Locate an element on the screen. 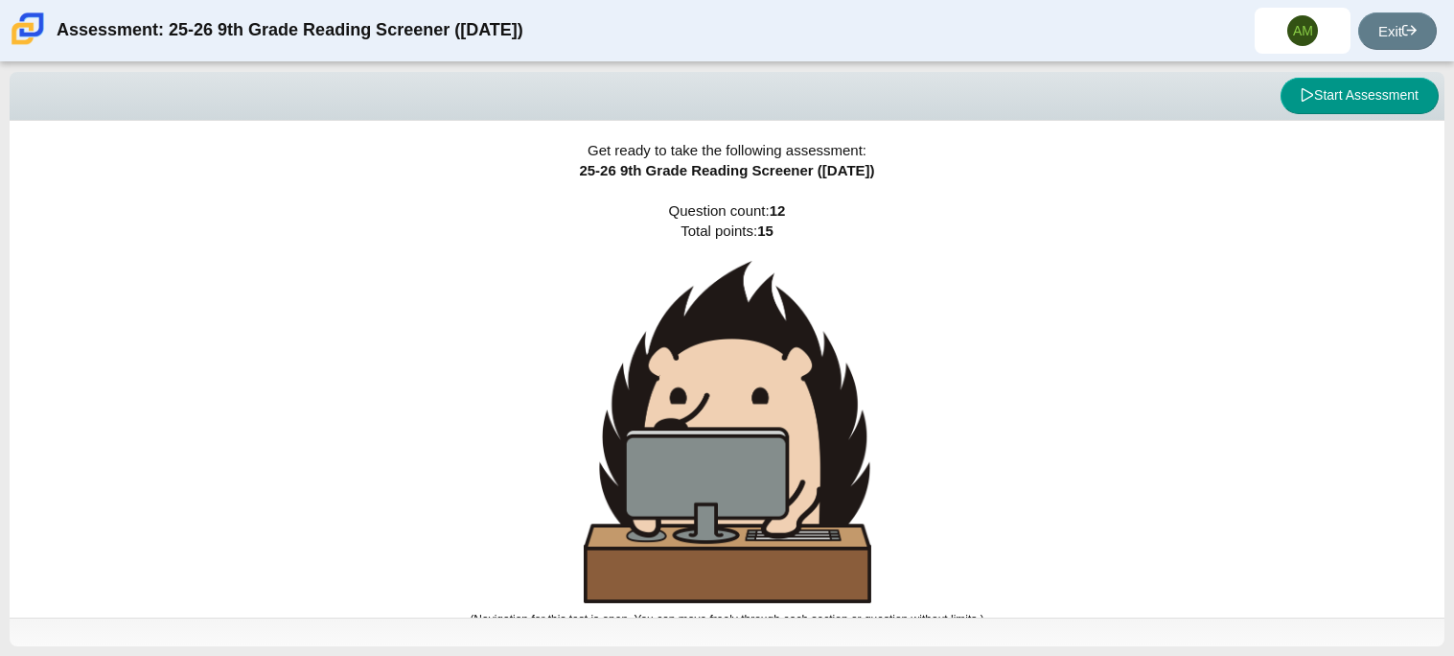  b: 15 is located at coordinates (765, 230).